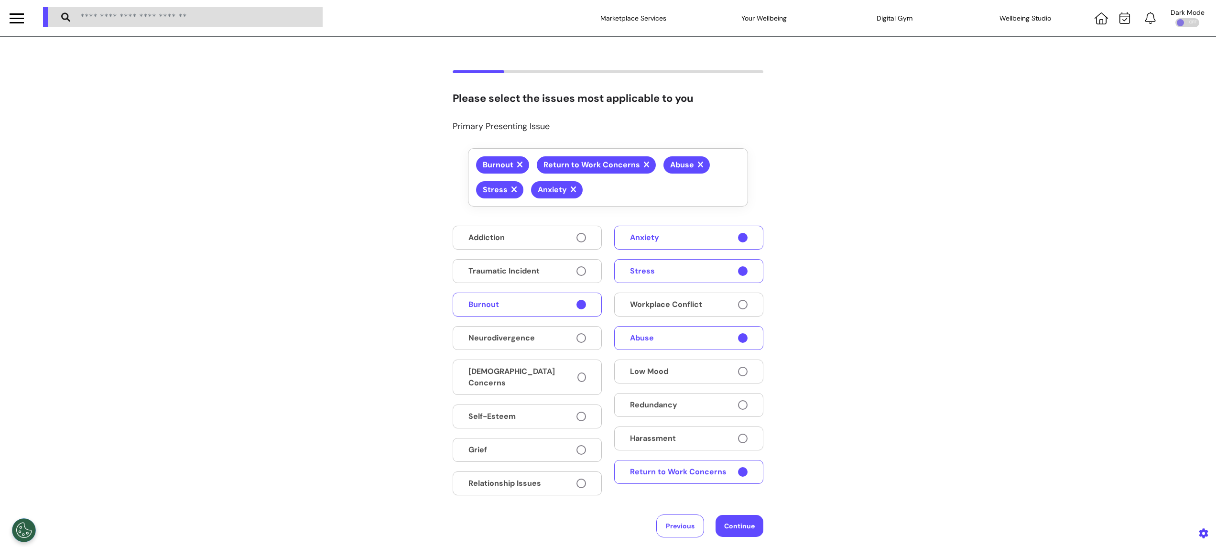  Describe the element at coordinates (527, 483) in the screenshot. I see `button: Relationship Issues` at that location.